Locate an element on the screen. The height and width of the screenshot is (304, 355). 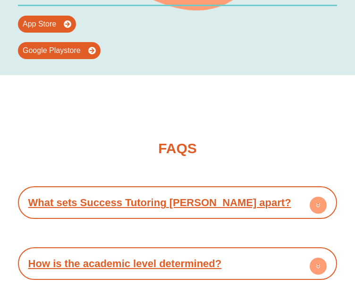
h2: FAQS is located at coordinates (178, 148).